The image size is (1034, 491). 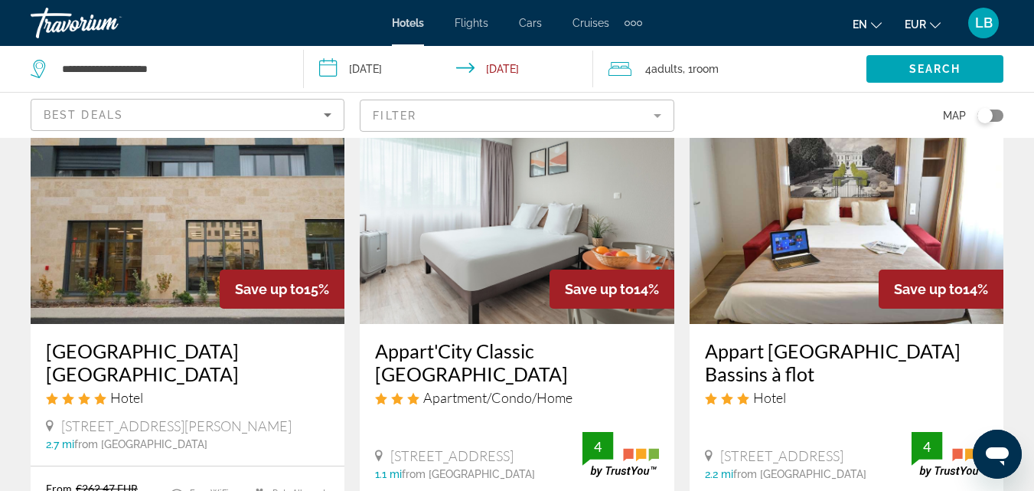 I want to click on button: Search, so click(x=935, y=69).